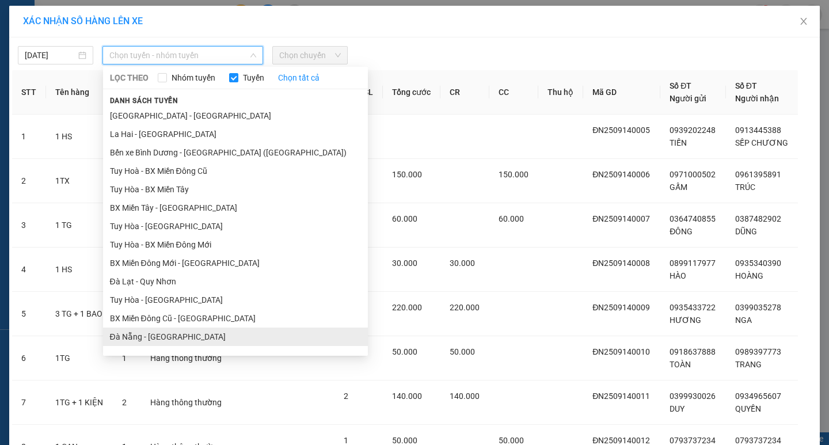 The width and height of the screenshot is (829, 445). I want to click on span: TOÀN, so click(680, 364).